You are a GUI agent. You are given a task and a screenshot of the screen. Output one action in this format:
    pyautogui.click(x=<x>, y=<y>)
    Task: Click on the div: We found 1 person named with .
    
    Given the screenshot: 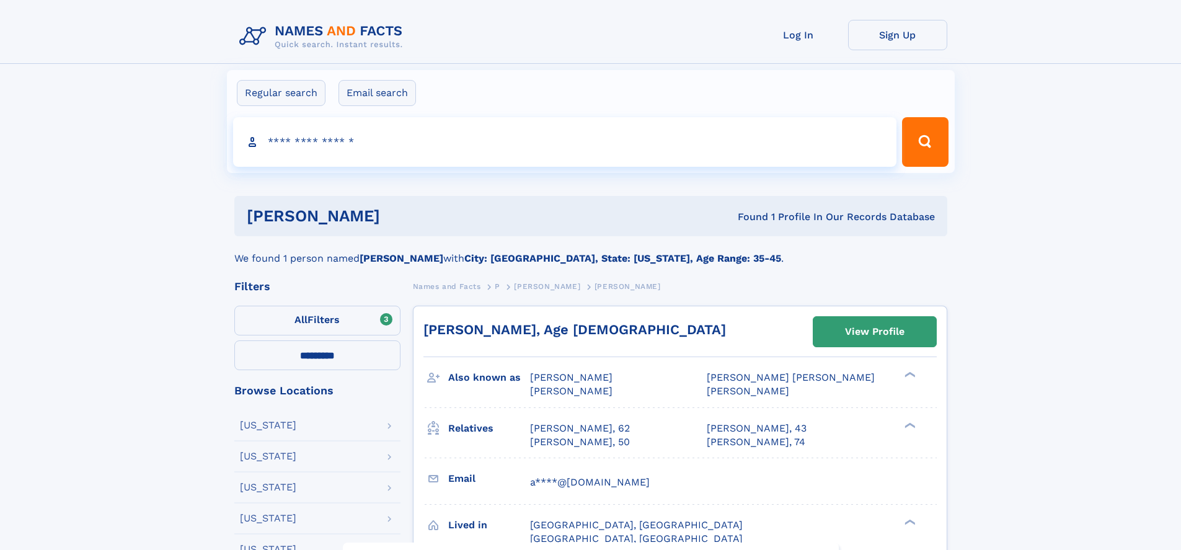 What is the action you would take?
    pyautogui.click(x=591, y=251)
    